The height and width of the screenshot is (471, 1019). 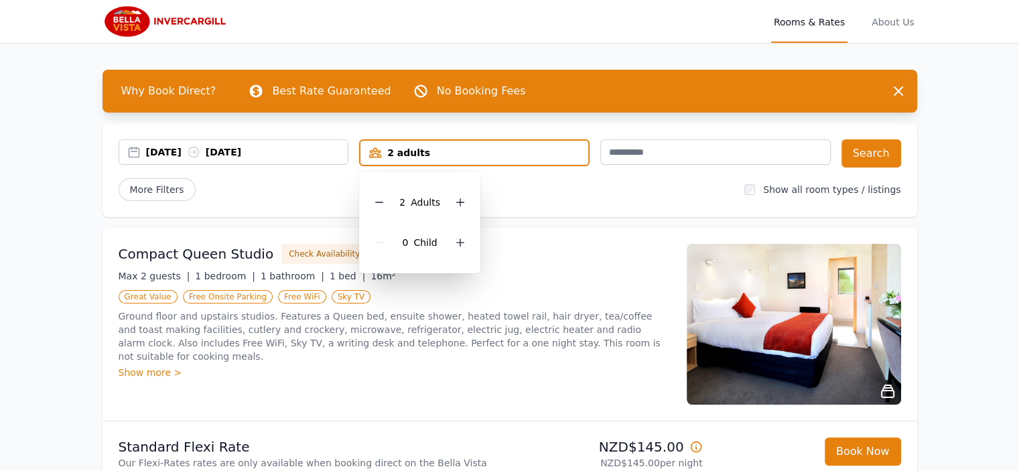 I want to click on h3: Compact Queen Studio, so click(x=196, y=254).